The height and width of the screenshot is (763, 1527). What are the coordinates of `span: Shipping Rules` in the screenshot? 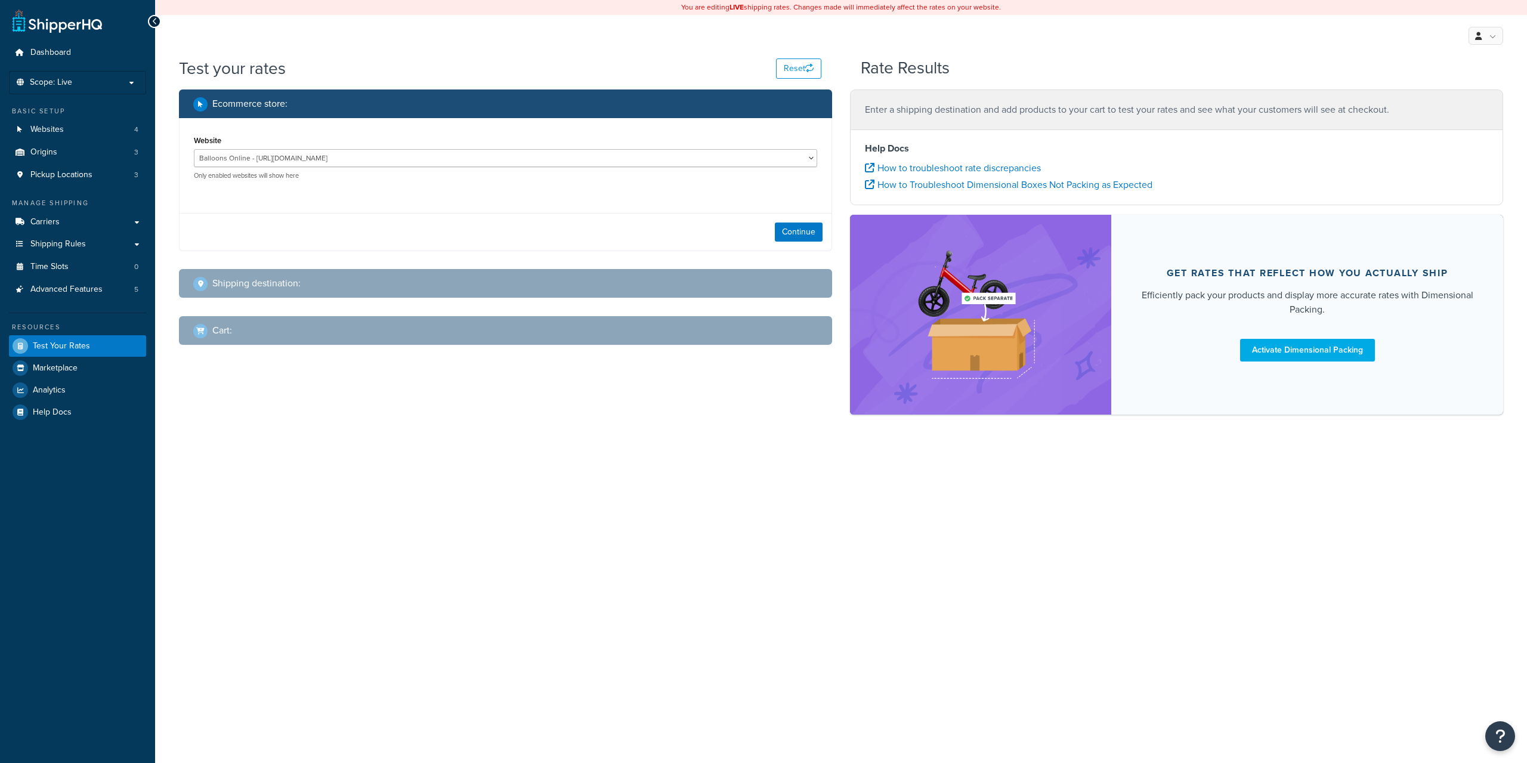 It's located at (58, 244).